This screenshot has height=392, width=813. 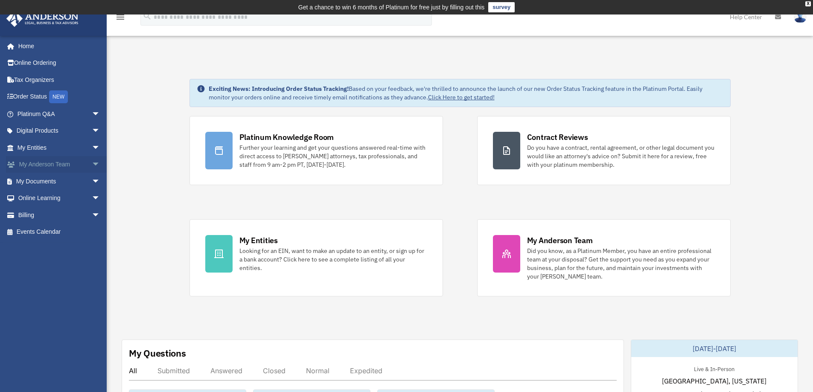 I want to click on a: Home, so click(x=57, y=46).